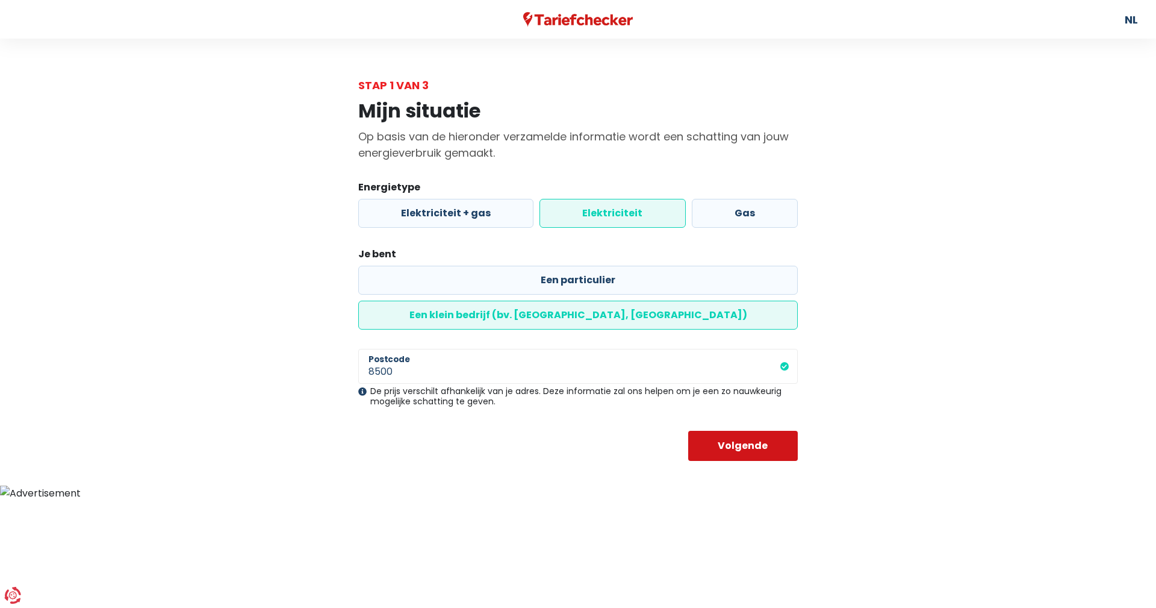  Describe the element at coordinates (578, 19) in the screenshot. I see `img: Tariefchecker logo` at that location.